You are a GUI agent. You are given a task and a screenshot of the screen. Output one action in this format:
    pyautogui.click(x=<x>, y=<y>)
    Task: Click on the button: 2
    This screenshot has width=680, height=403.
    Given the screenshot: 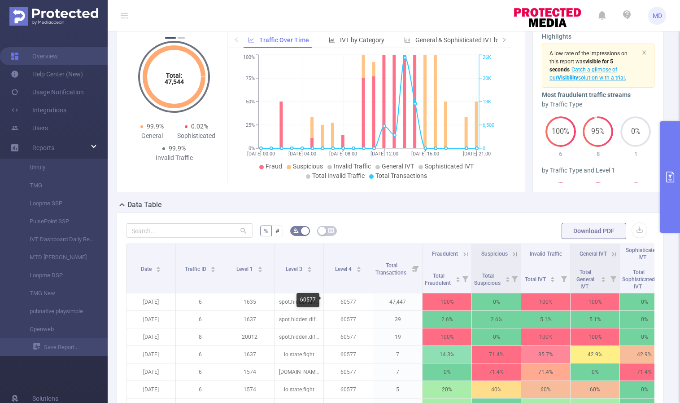 What is the action you would take?
    pyautogui.click(x=181, y=38)
    